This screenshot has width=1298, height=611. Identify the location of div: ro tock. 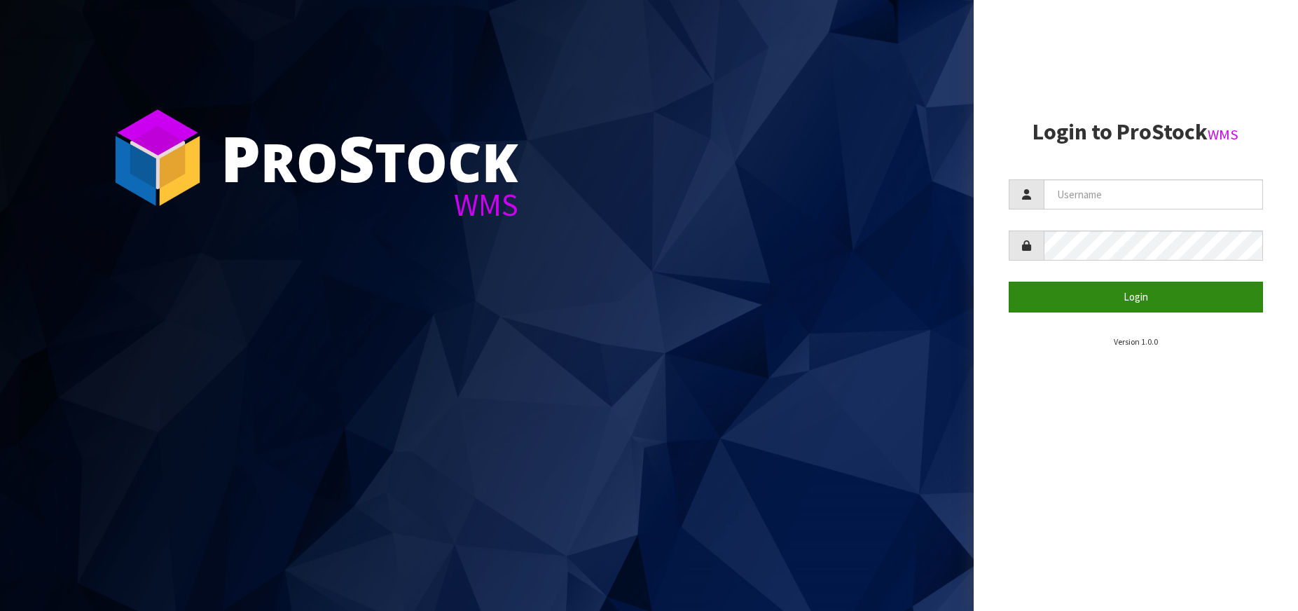
(369, 158).